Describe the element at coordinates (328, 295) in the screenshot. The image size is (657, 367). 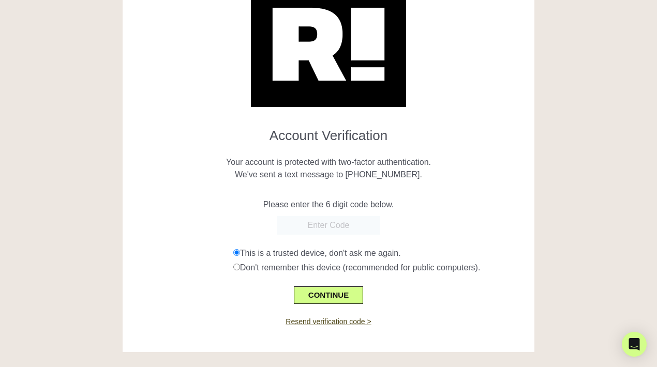
I see `button: CONTINUE` at that location.